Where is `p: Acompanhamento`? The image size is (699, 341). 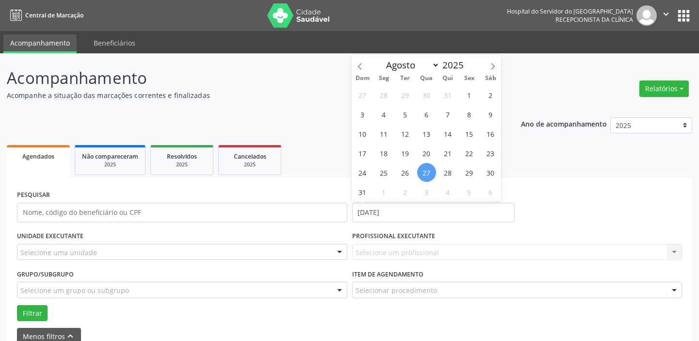
p: Acompanhamento is located at coordinates (246, 78).